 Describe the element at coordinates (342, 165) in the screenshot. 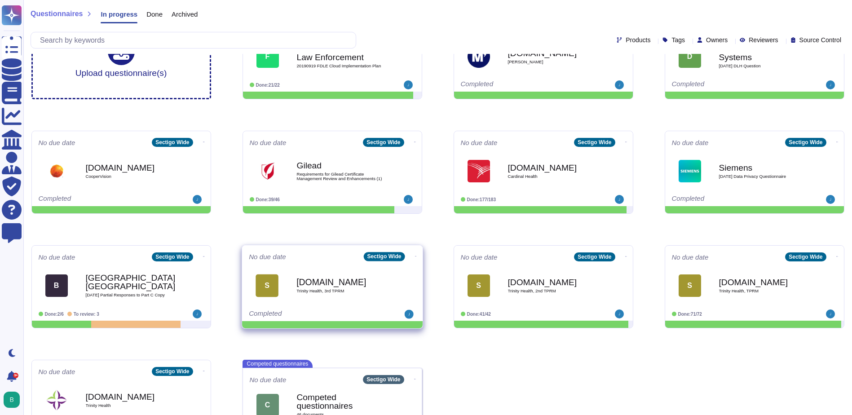

I see `b: Gilead` at that location.